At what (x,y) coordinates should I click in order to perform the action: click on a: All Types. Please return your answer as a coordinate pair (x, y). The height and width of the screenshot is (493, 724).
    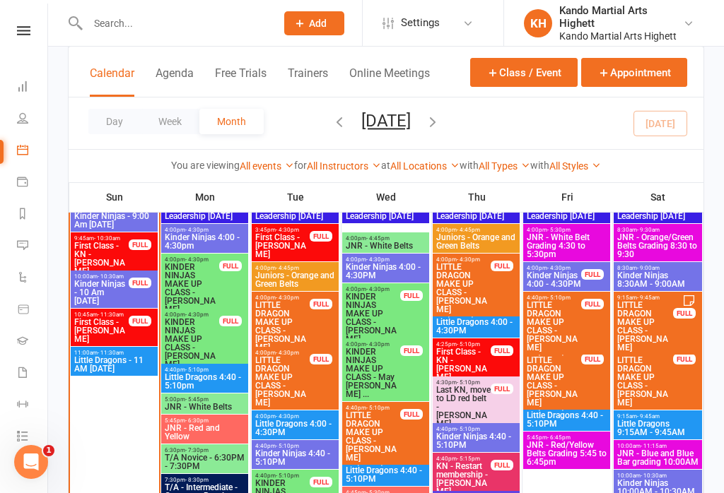
    Looking at the image, I should click on (504, 166).